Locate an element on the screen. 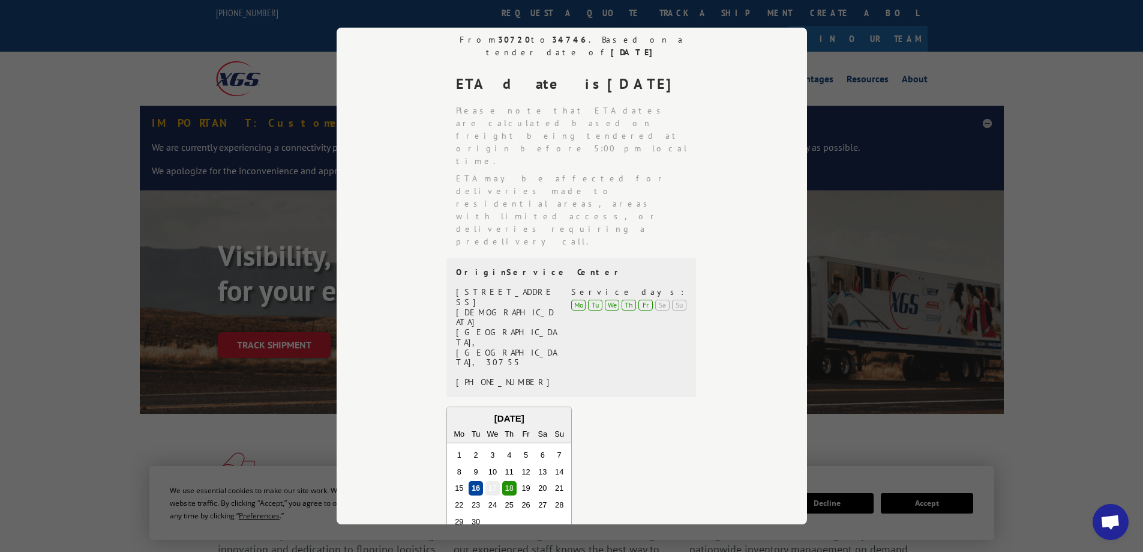 The image size is (1143, 552). div: Choose Sunday, September 7th, 2025 is located at coordinates (559, 455).